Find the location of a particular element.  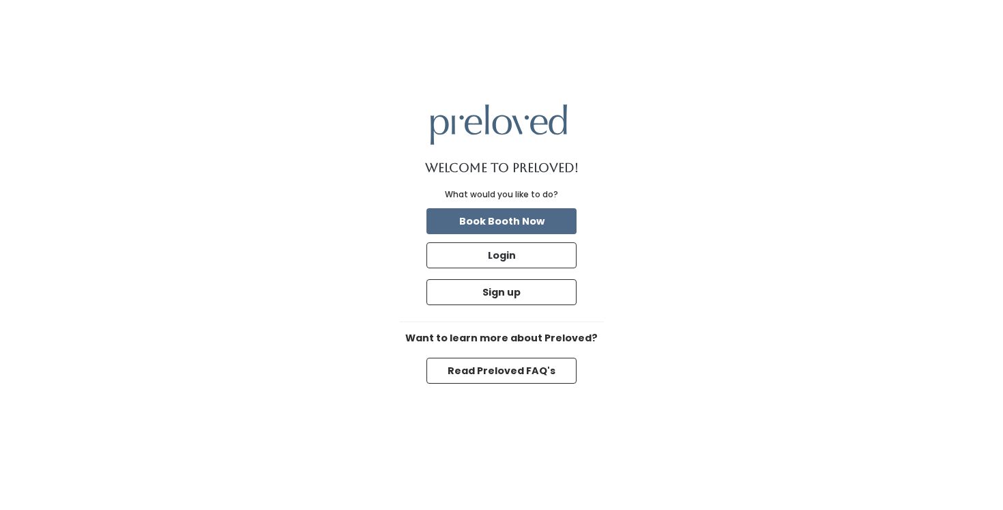

button: Read Preloved FAQ's is located at coordinates (502, 371).